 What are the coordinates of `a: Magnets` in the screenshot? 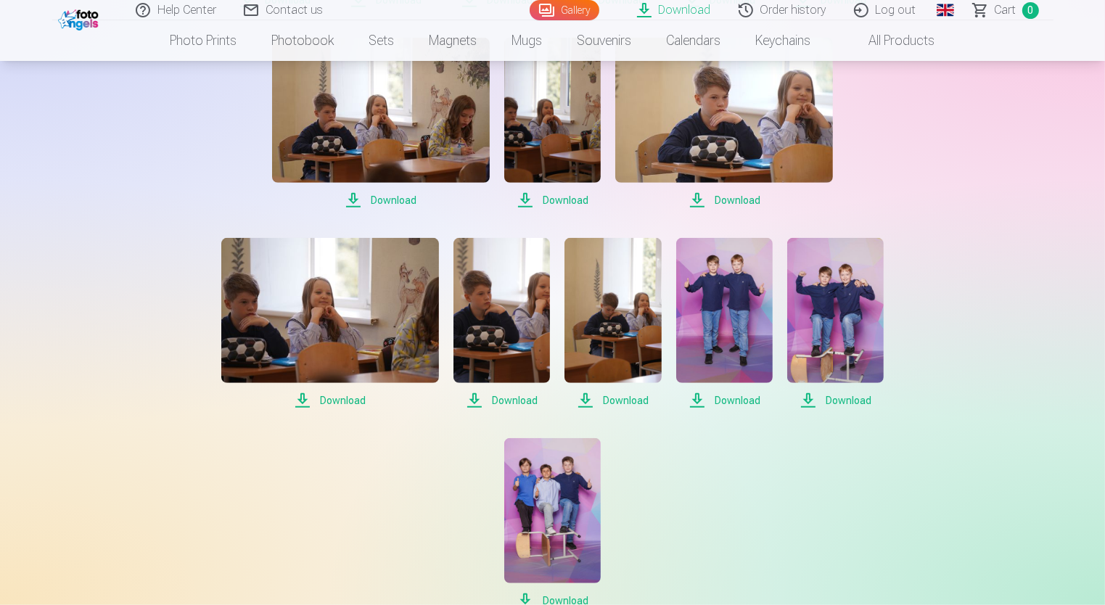 It's located at (453, 41).